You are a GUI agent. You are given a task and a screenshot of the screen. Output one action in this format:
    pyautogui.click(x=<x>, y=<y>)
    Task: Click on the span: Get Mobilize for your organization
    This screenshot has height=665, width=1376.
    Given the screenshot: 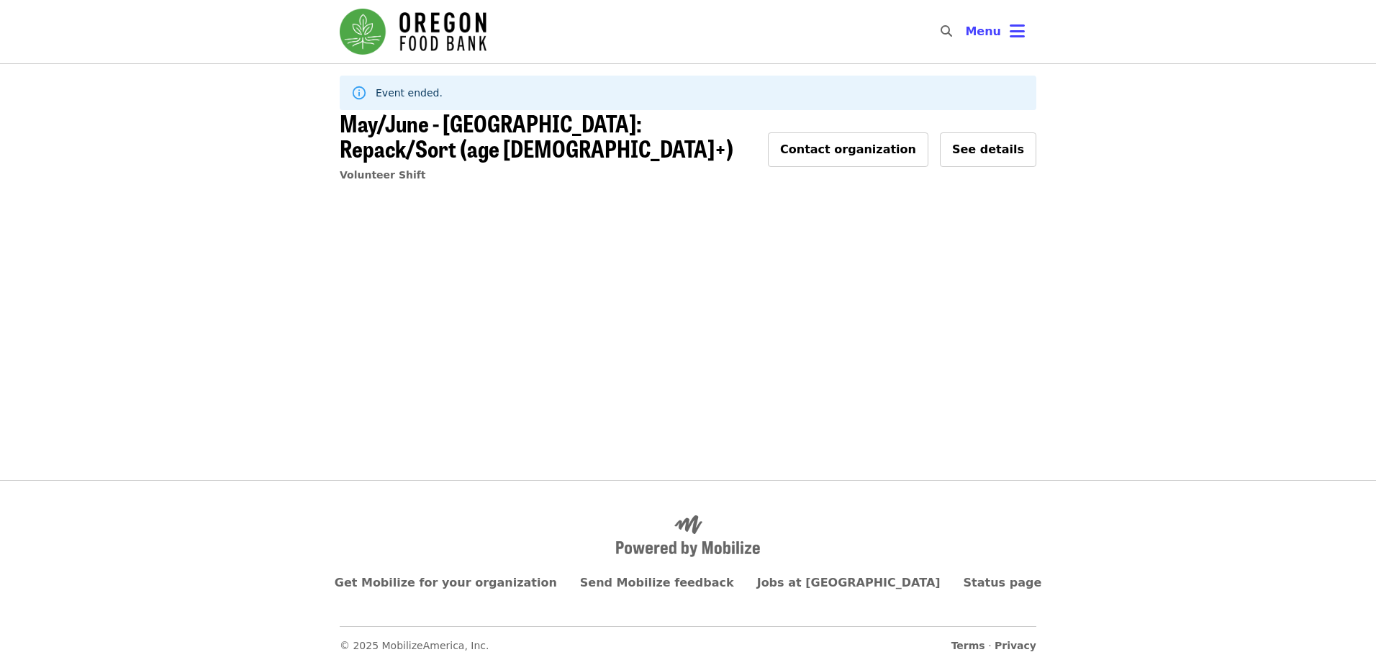 What is the action you would take?
    pyautogui.click(x=445, y=582)
    